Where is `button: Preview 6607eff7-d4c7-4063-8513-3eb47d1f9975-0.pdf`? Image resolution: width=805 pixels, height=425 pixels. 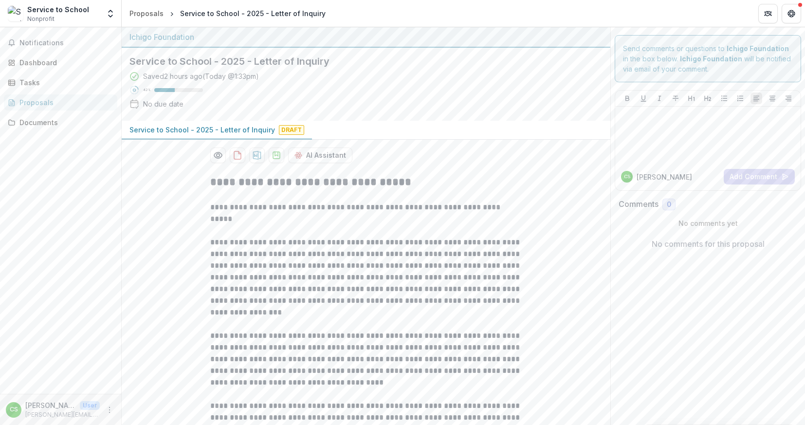
button: Preview 6607eff7-d4c7-4063-8513-3eb47d1f9975-0.pdf is located at coordinates (218, 155).